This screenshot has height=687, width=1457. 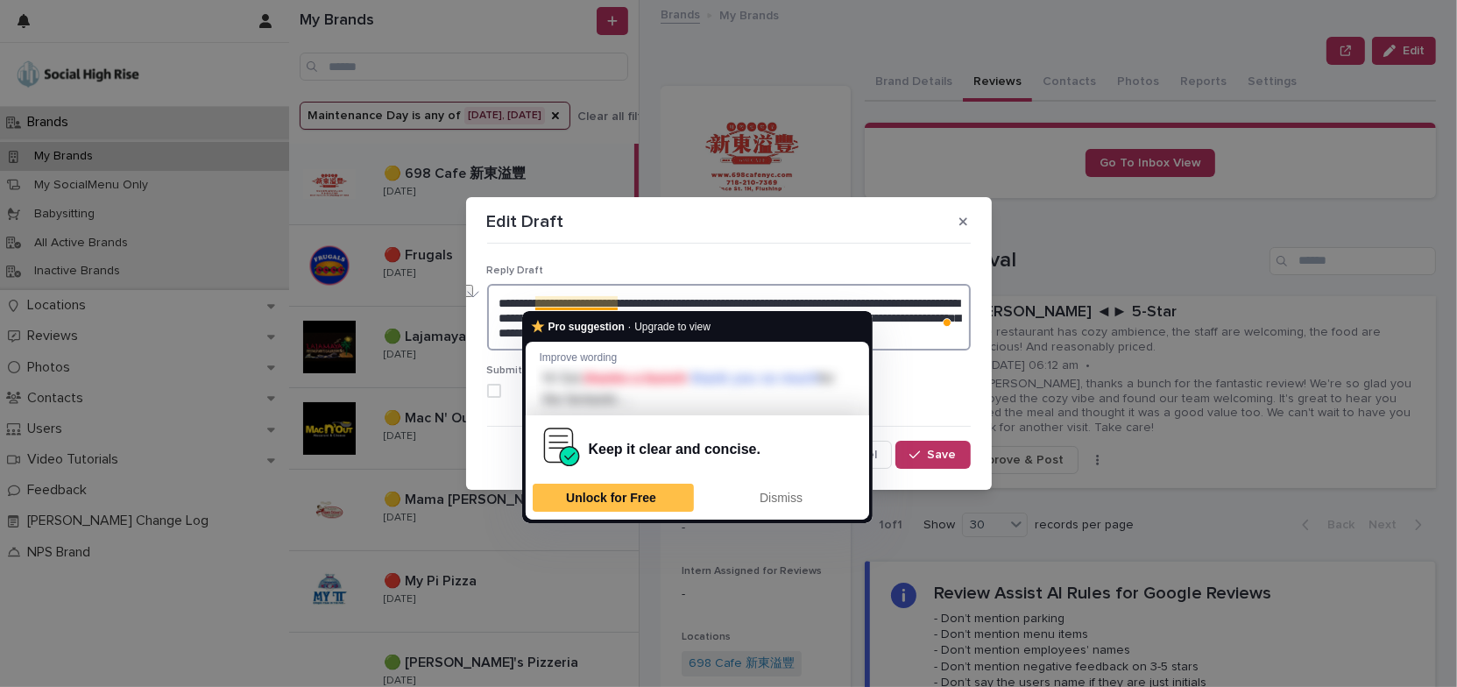 What do you see at coordinates (526, 222) in the screenshot?
I see `p: Edit Draft` at bounding box center [526, 222].